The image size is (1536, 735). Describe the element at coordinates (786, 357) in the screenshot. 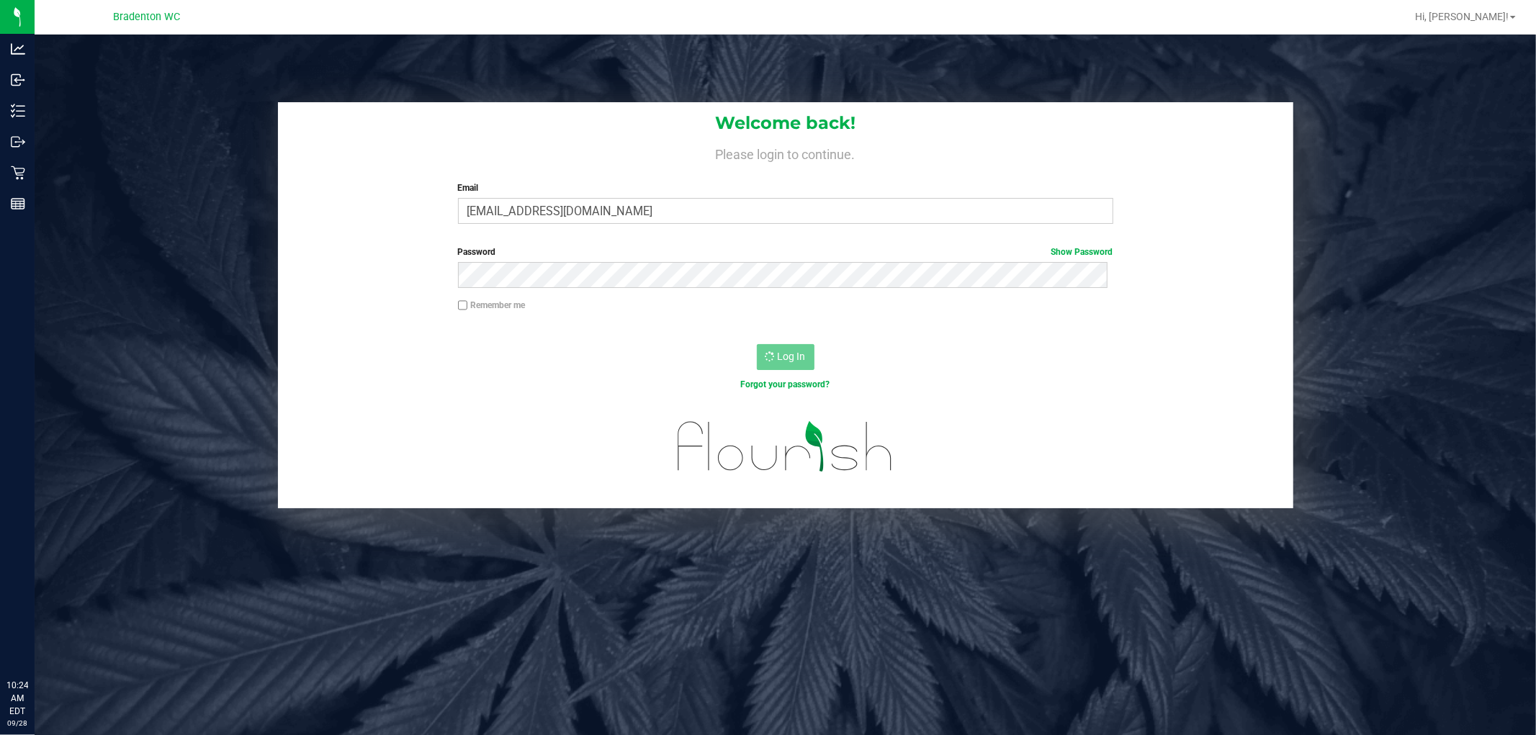

I see `button: Log In` at that location.